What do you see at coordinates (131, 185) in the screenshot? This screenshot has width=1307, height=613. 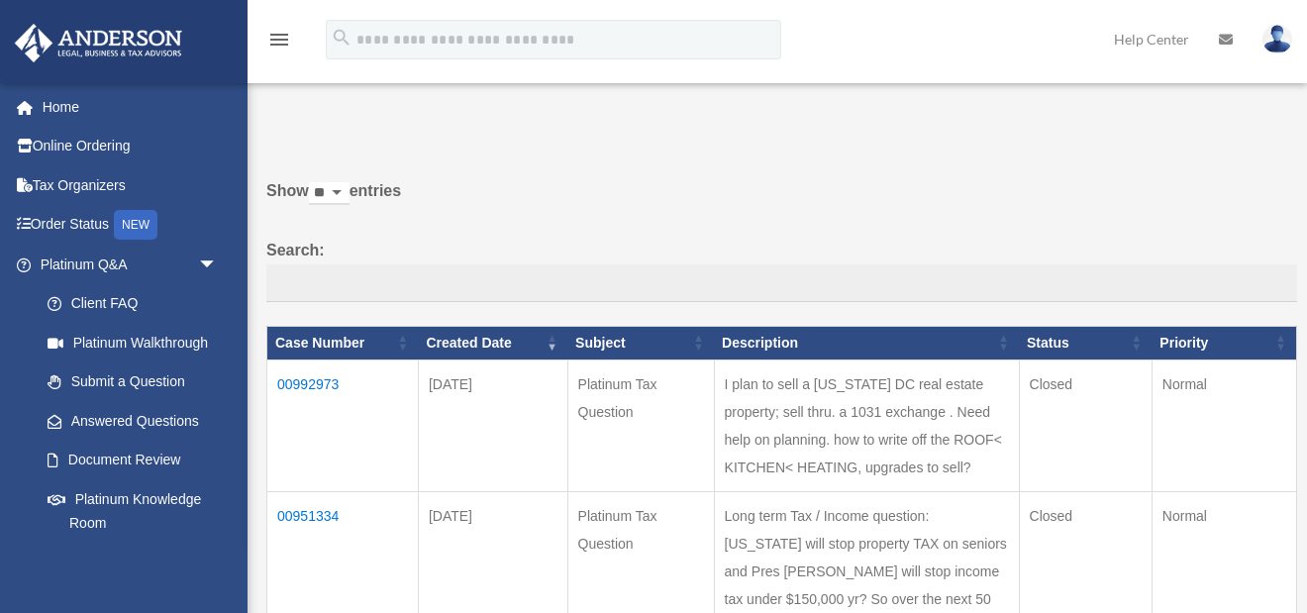 I see `a: Tax Organizers` at bounding box center [131, 185].